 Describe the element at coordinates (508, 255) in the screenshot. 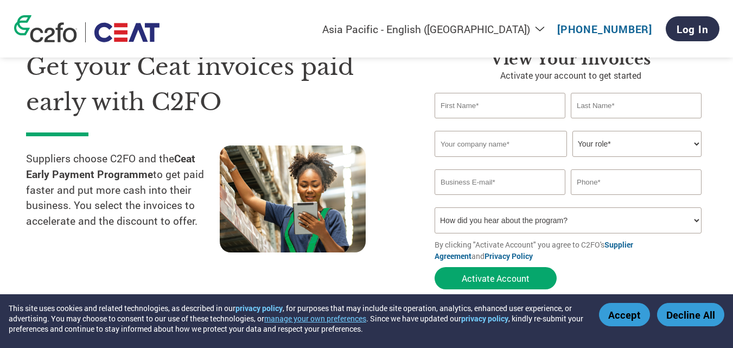

I see `a: Privacy Policy` at that location.